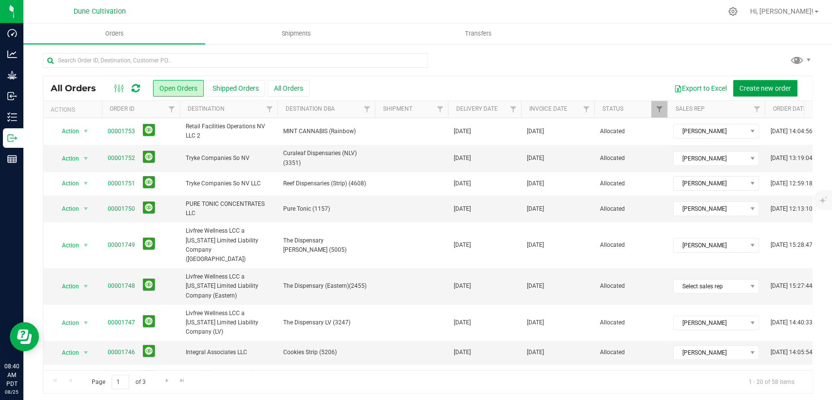 This screenshot has height=400, width=832. I want to click on p: 08:40 AM PDT, so click(12, 375).